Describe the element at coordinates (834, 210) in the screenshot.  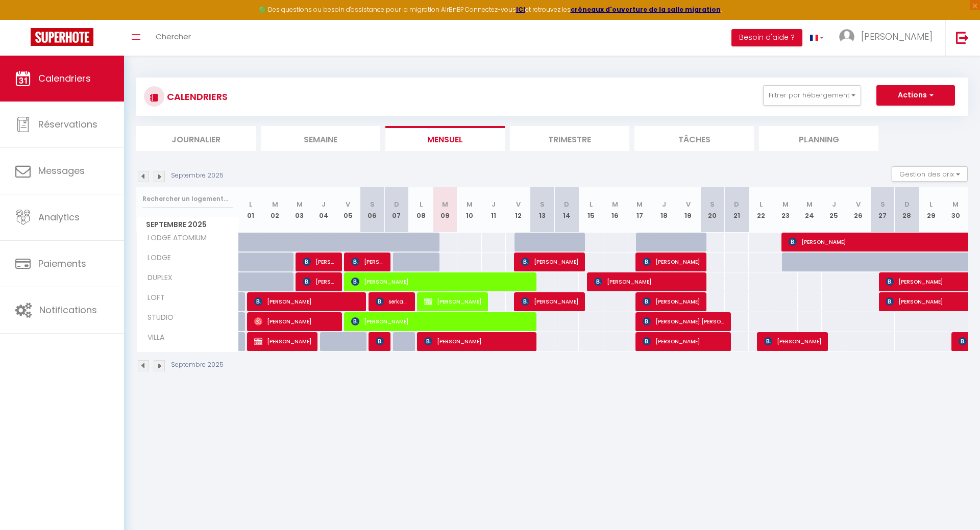
I see `th: 25` at that location.